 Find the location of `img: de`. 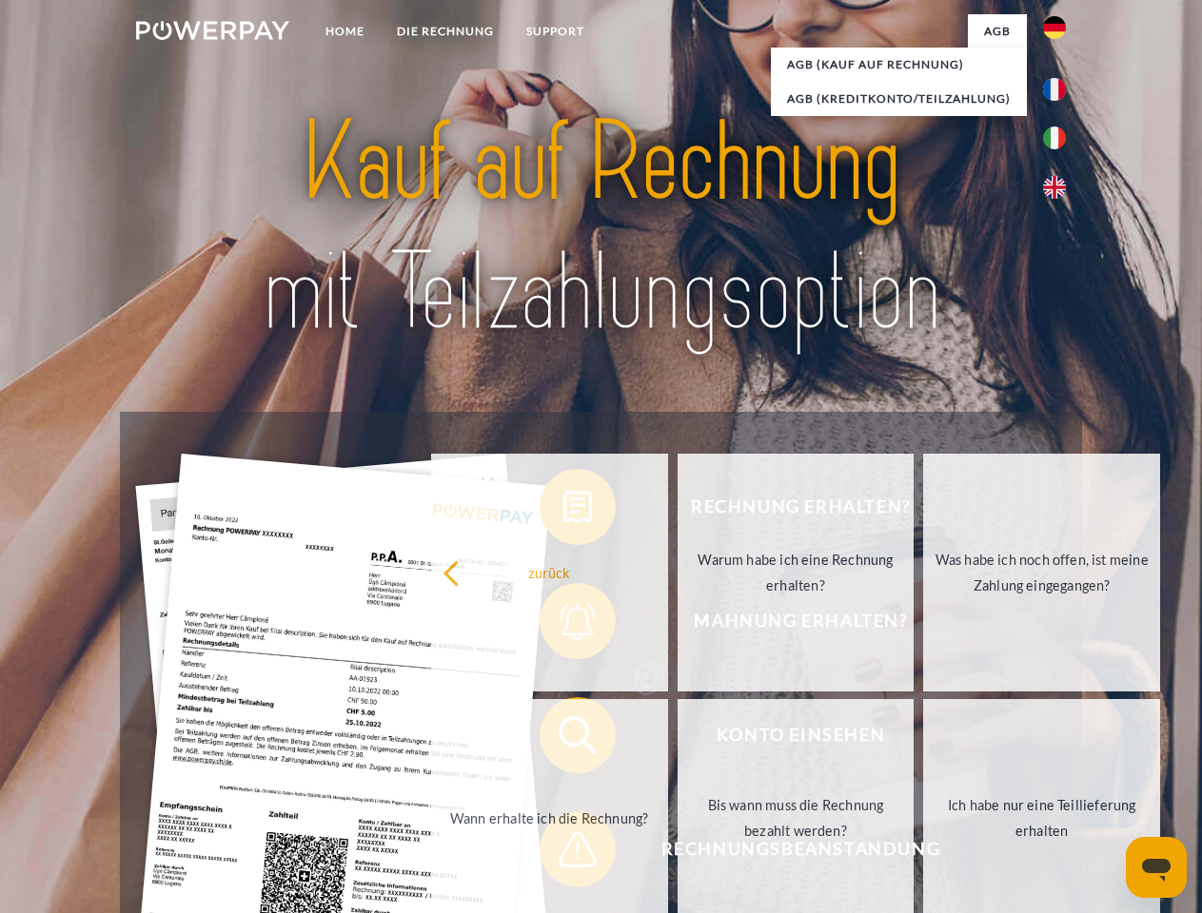

img: de is located at coordinates (1054, 28).